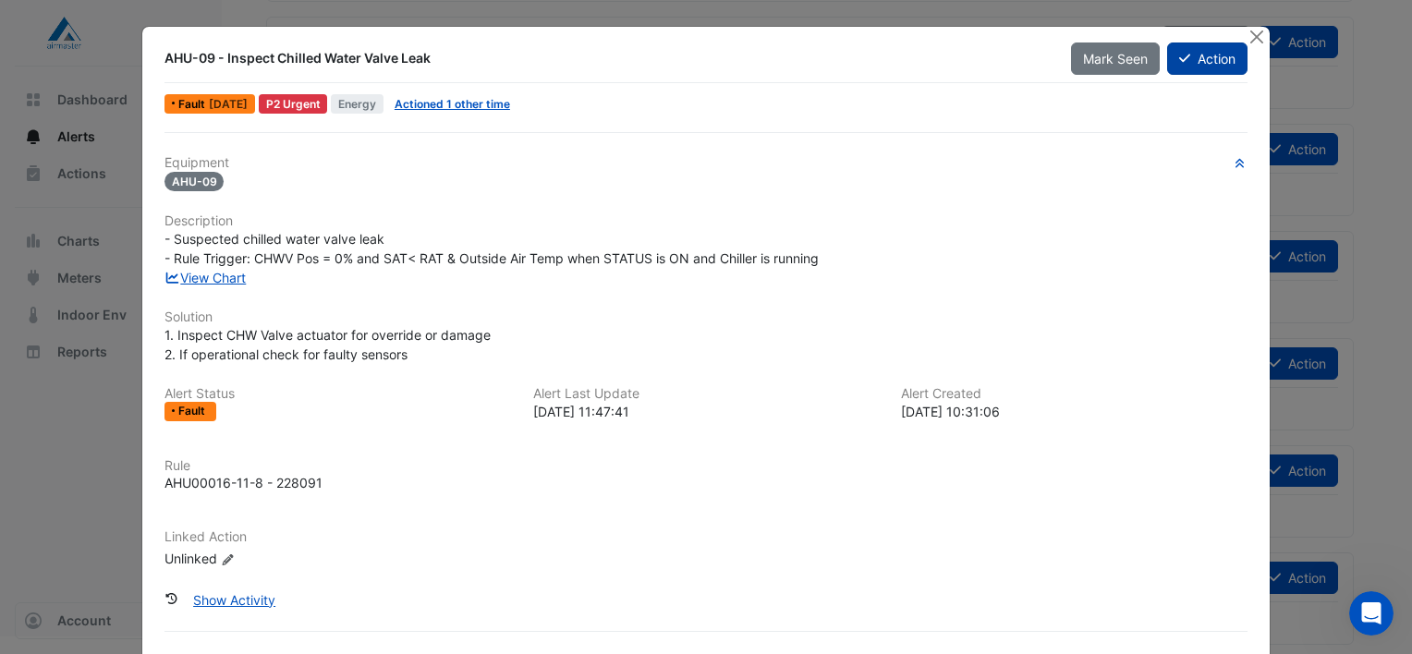 The width and height of the screenshot is (1412, 654). Describe the element at coordinates (275, 558) in the screenshot. I see `div: Unlinked` at that location.